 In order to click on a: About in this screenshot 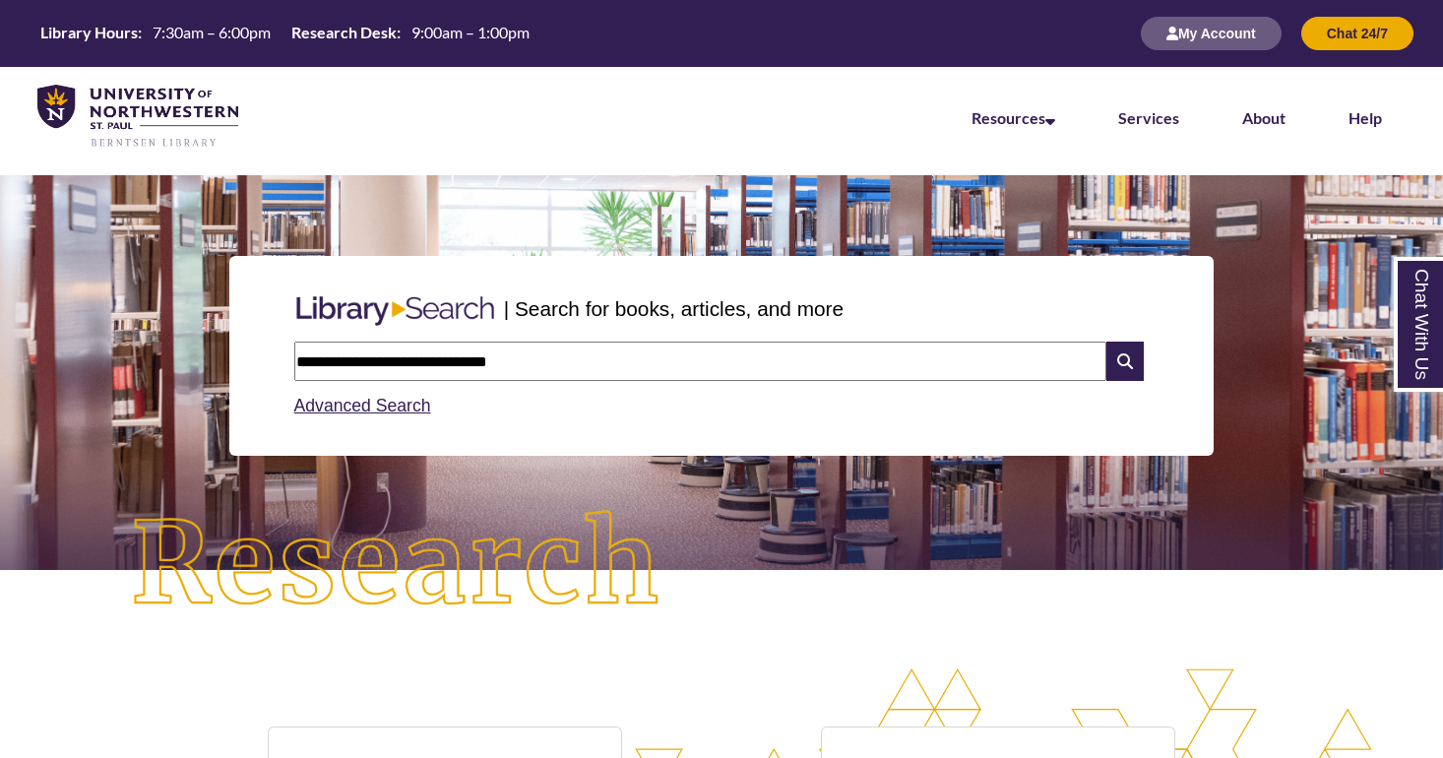, I will do `click(1264, 117)`.